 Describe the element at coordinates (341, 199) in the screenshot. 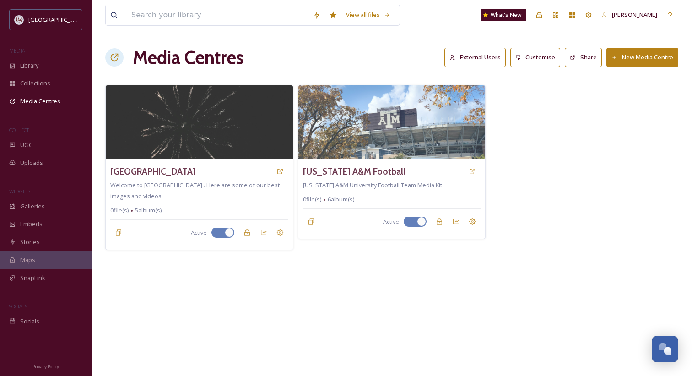

I see `span: 6 album(s)` at that location.